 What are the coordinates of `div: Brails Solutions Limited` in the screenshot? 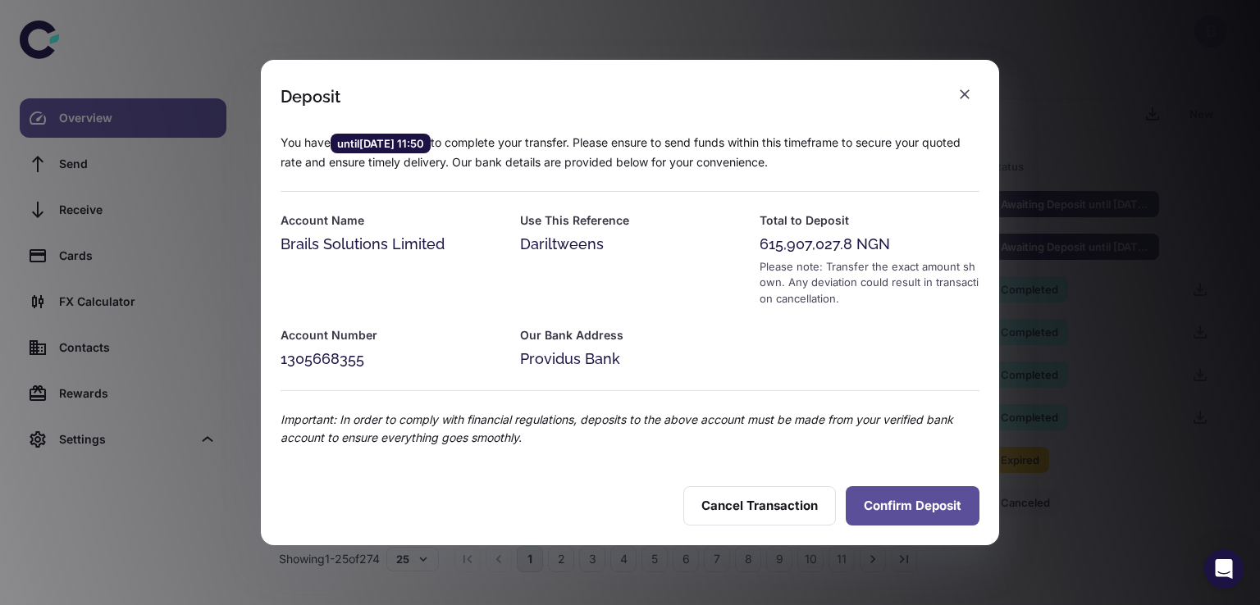 It's located at (390, 244).